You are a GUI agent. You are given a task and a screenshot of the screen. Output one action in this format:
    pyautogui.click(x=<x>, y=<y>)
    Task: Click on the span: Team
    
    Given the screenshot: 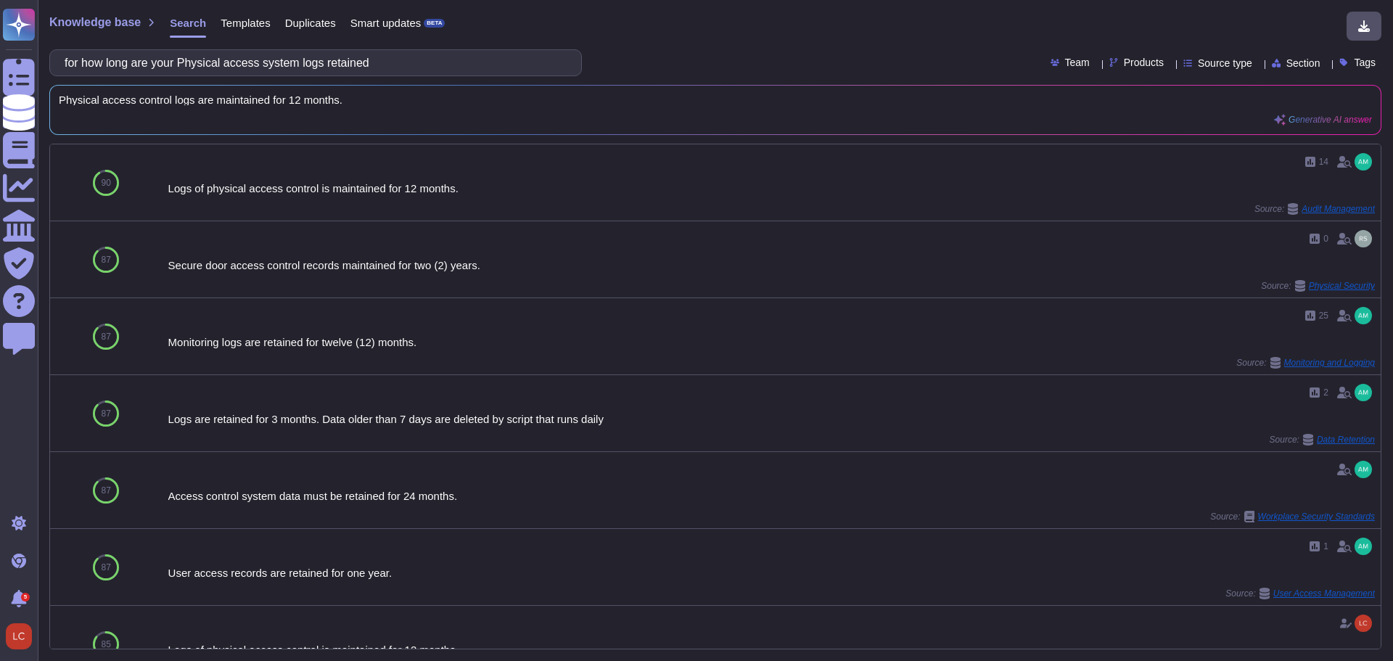 What is the action you would take?
    pyautogui.click(x=1077, y=62)
    